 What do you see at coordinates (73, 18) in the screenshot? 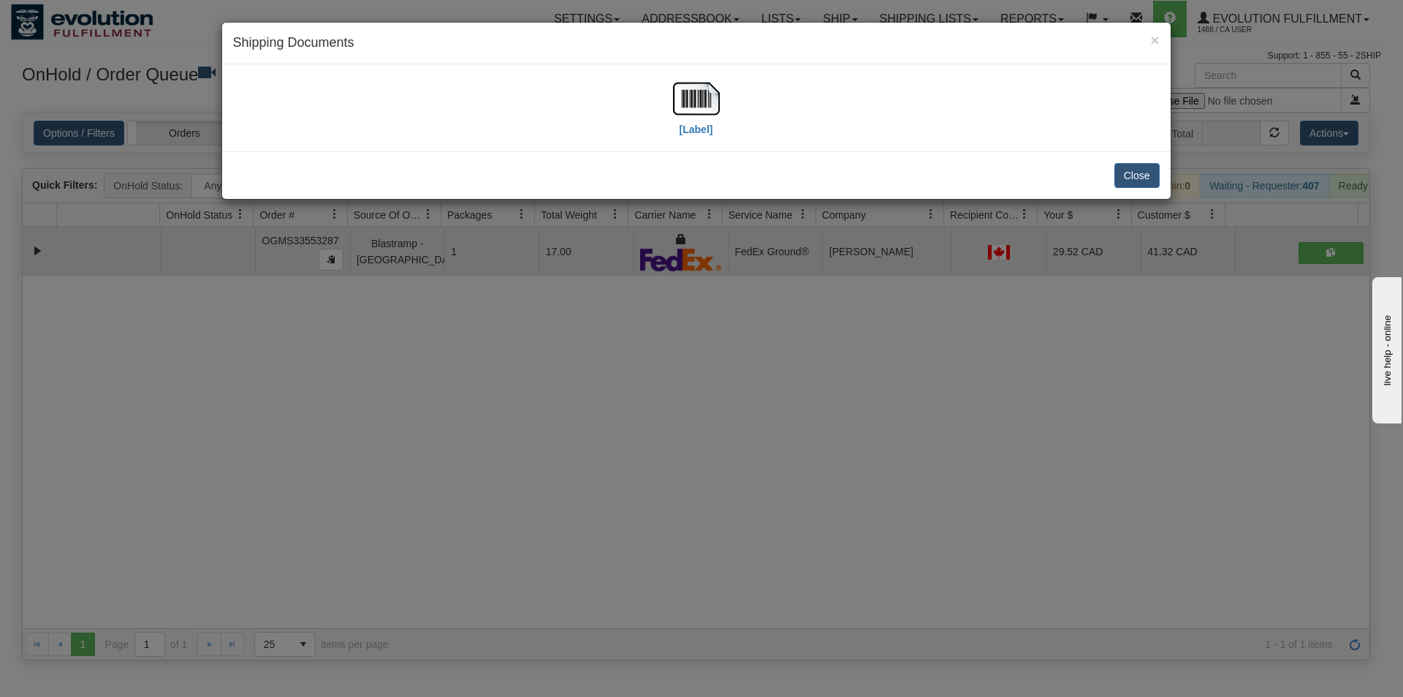
I see `div: live help - online` at bounding box center [73, 18].